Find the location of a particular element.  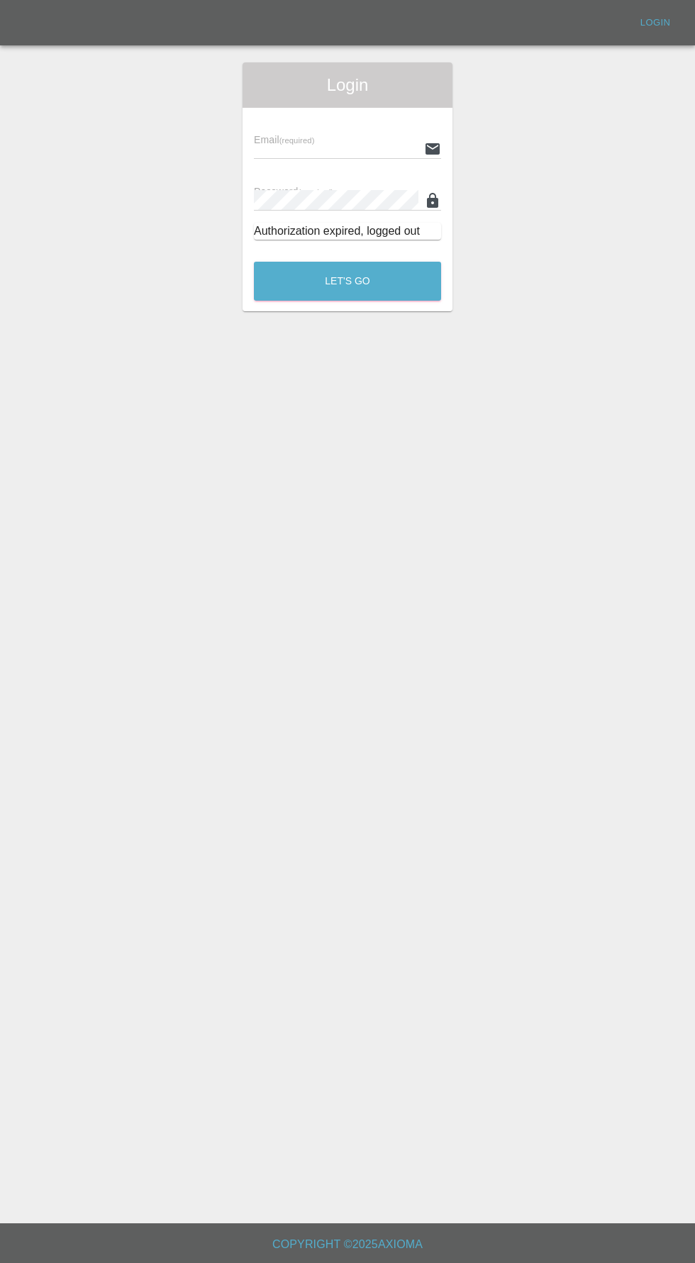

span: Login is located at coordinates (347, 85).